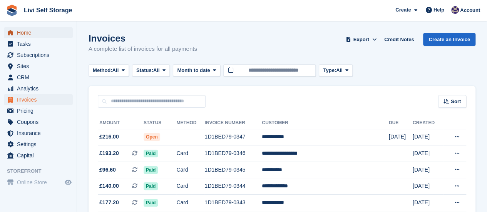  Describe the element at coordinates (470, 10) in the screenshot. I see `span: Account` at that location.